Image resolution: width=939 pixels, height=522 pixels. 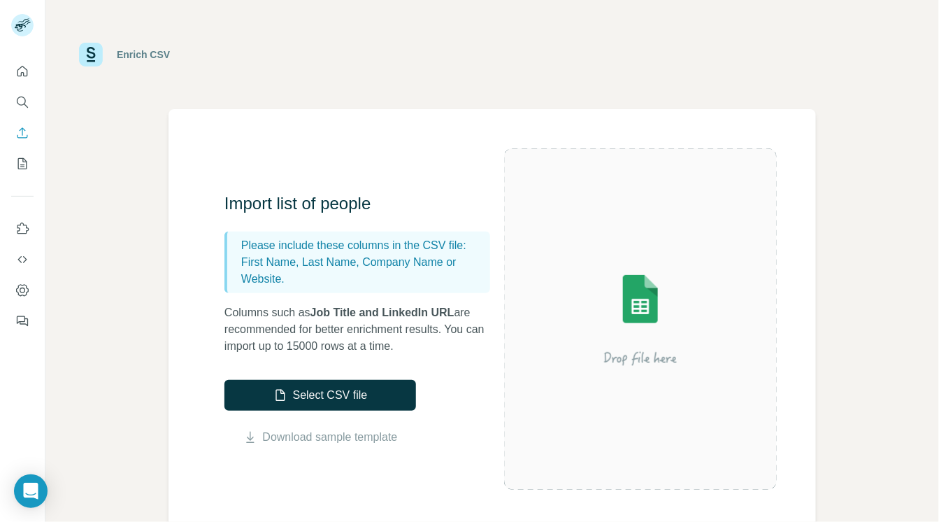 What do you see at coordinates (22, 164) in the screenshot?
I see `button: My lists` at bounding box center [22, 164].